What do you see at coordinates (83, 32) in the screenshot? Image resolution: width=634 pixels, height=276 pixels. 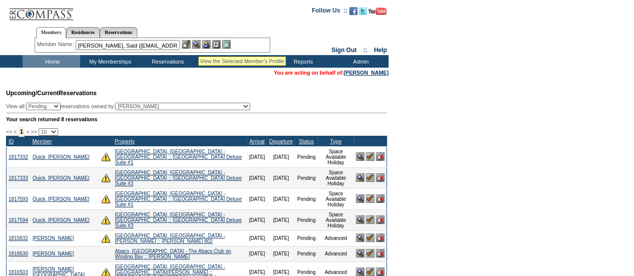 I see `a: Residences` at bounding box center [83, 32].